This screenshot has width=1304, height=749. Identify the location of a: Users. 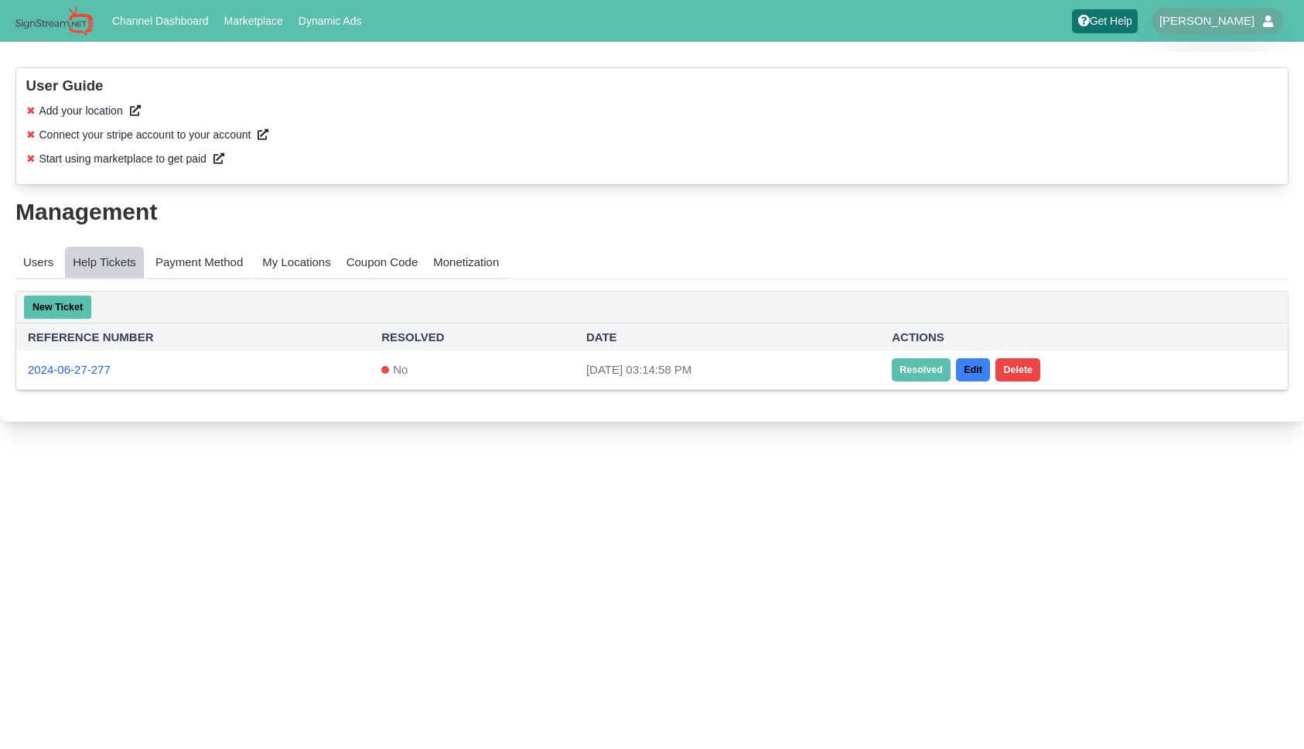
(38, 263).